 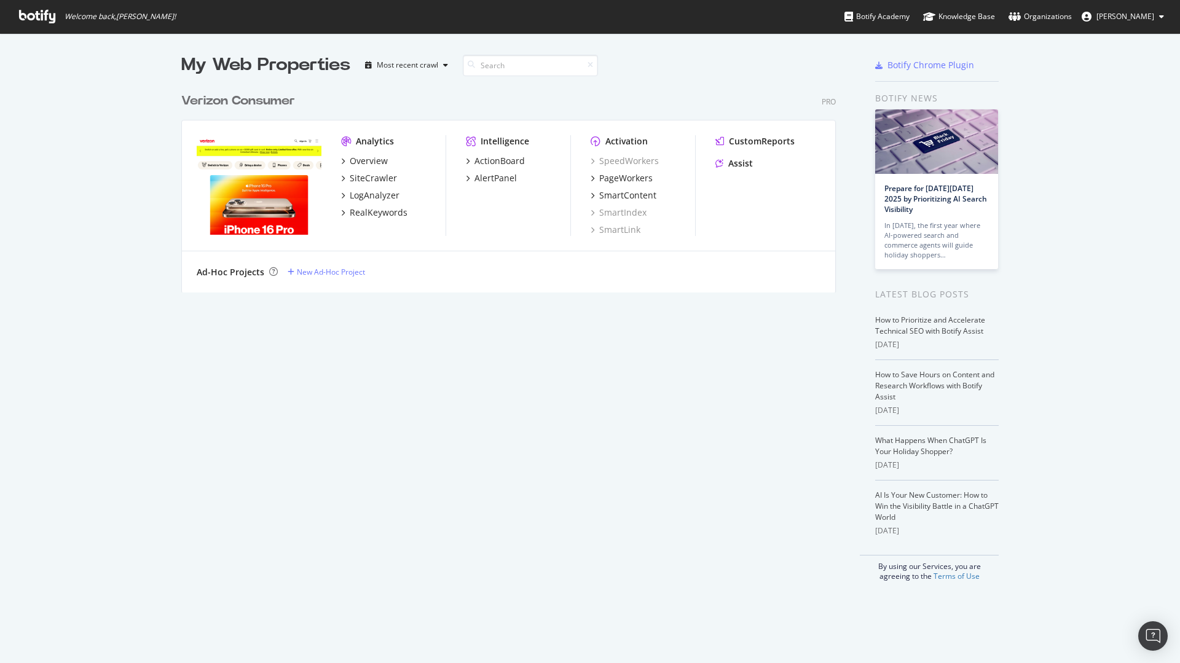 I want to click on a: SmartLink, so click(x=615, y=230).